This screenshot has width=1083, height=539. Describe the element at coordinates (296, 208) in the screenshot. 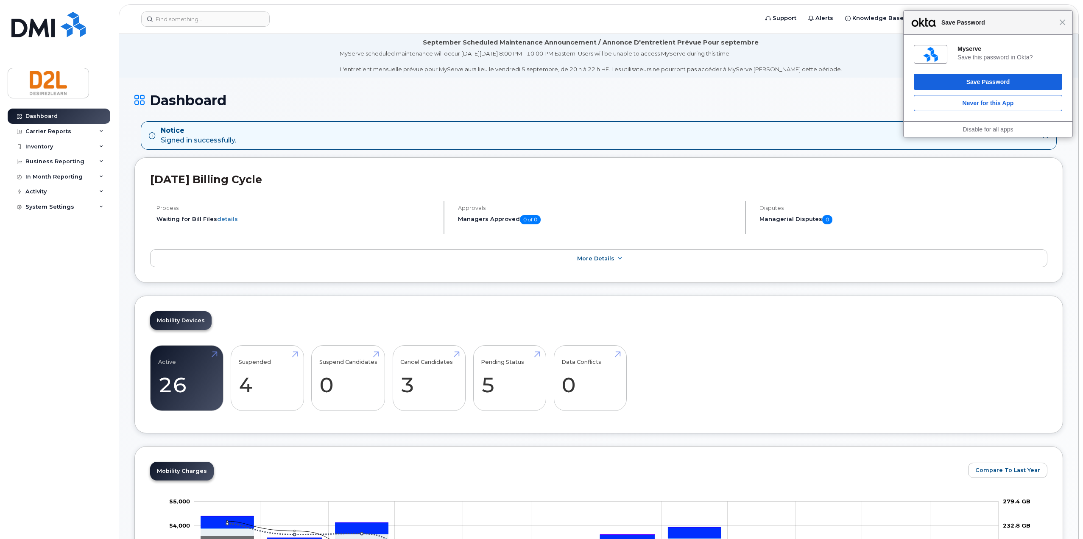

I see `h4: Process` at that location.